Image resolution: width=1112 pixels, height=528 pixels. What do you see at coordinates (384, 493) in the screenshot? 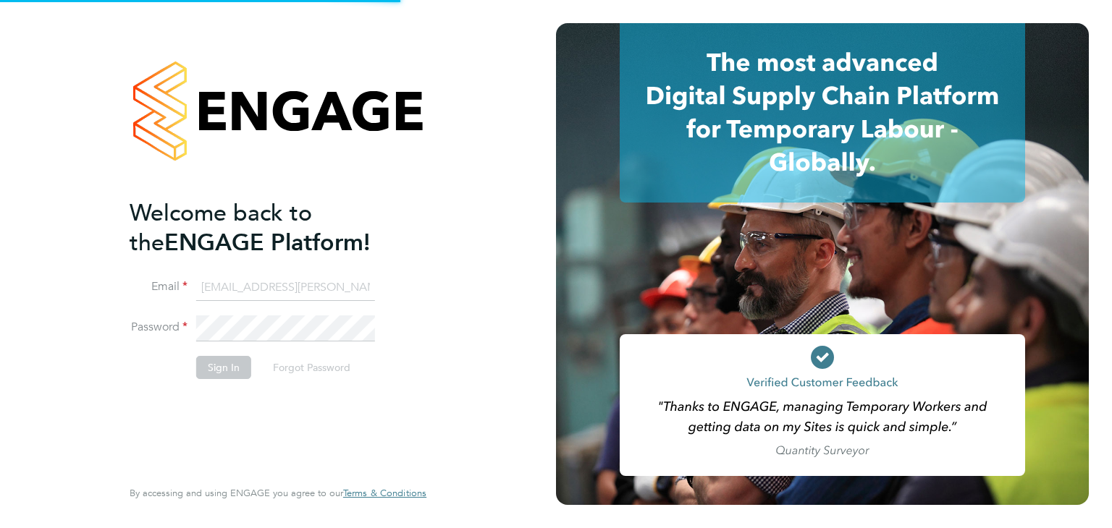
I see `span: Terms & Conditions` at bounding box center [384, 493].